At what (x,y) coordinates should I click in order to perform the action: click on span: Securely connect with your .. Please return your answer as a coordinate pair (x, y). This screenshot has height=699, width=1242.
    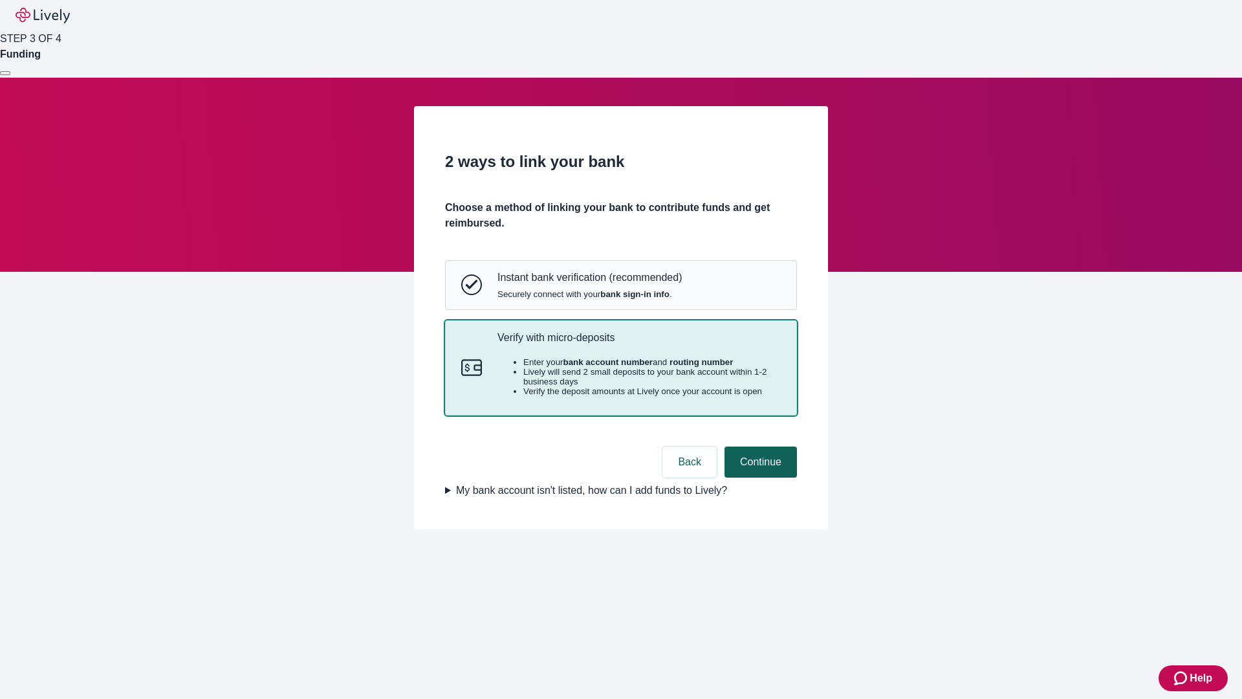
    Looking at the image, I should click on (589, 294).